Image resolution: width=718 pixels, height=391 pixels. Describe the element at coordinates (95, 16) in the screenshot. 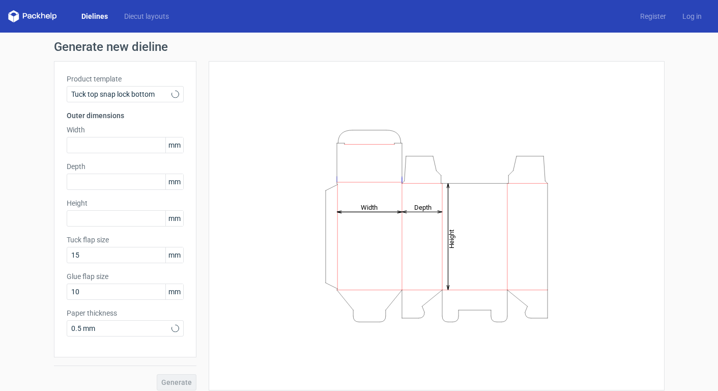

I see `a: Dielines` at that location.